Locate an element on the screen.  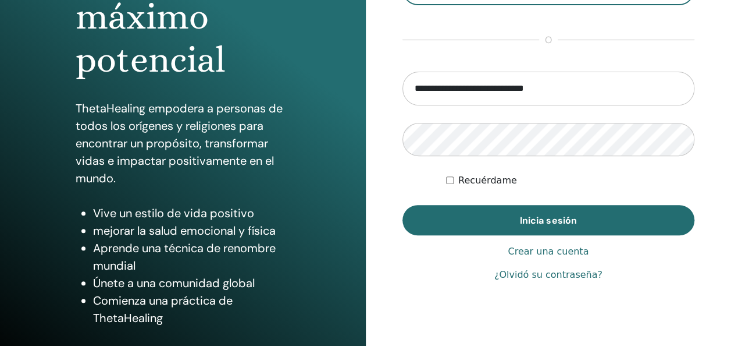
li: Vive un estilo de vida positivo is located at coordinates (191, 213).